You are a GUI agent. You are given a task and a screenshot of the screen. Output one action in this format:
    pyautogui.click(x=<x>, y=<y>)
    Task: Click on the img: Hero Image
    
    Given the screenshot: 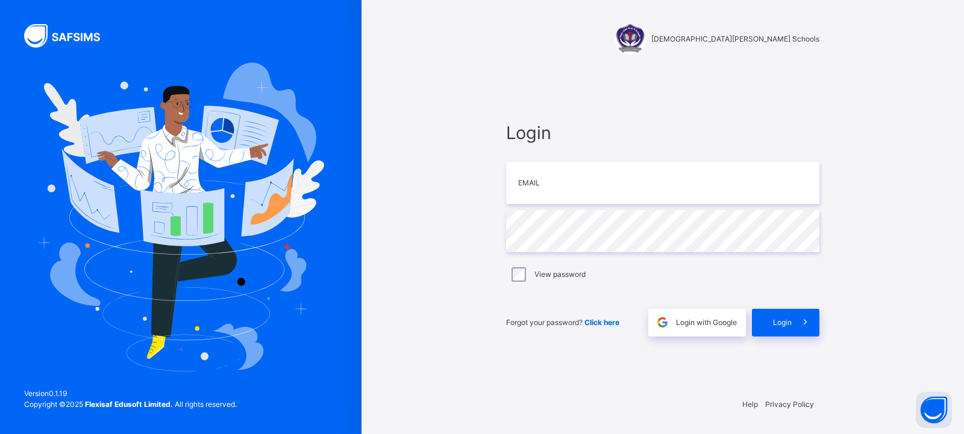 What is the action you would take?
    pyautogui.click(x=181, y=217)
    